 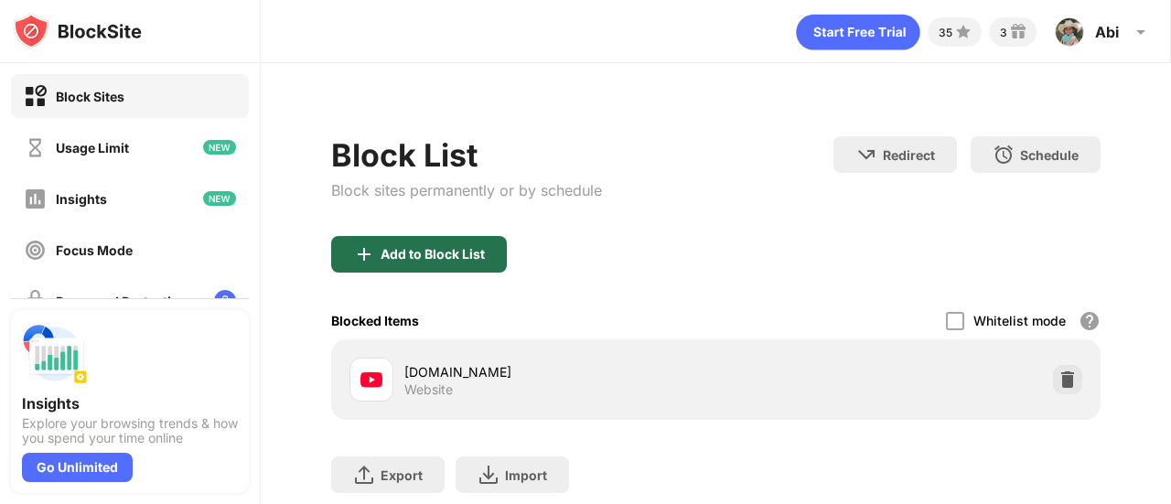 What do you see at coordinates (77, 31) in the screenshot?
I see `img: logo-blocksite.svg` at bounding box center [77, 31].